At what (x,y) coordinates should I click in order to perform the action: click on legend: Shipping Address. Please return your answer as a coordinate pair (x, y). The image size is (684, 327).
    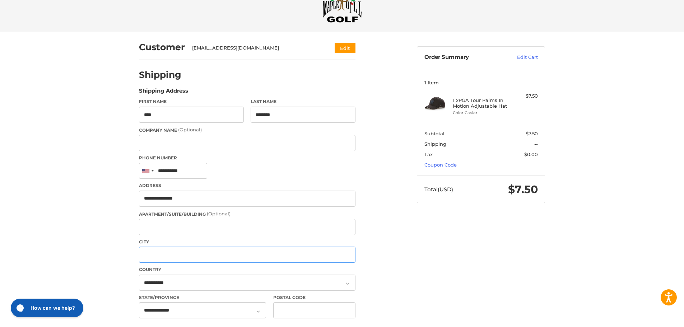
    Looking at the image, I should click on (163, 93).